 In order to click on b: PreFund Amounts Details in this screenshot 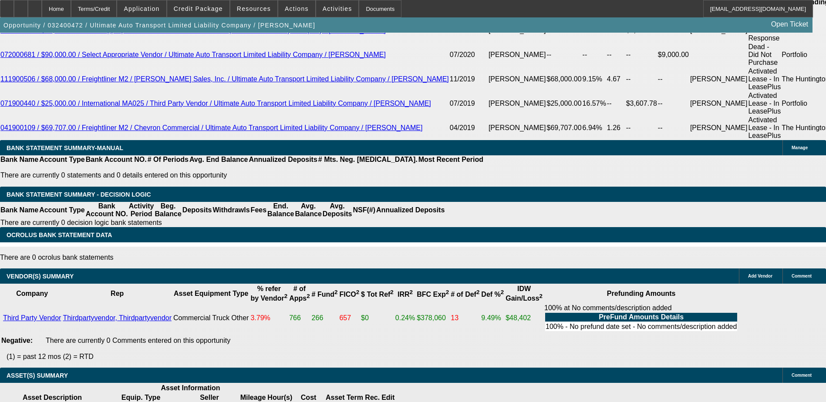, I will do `click(641, 317)`.